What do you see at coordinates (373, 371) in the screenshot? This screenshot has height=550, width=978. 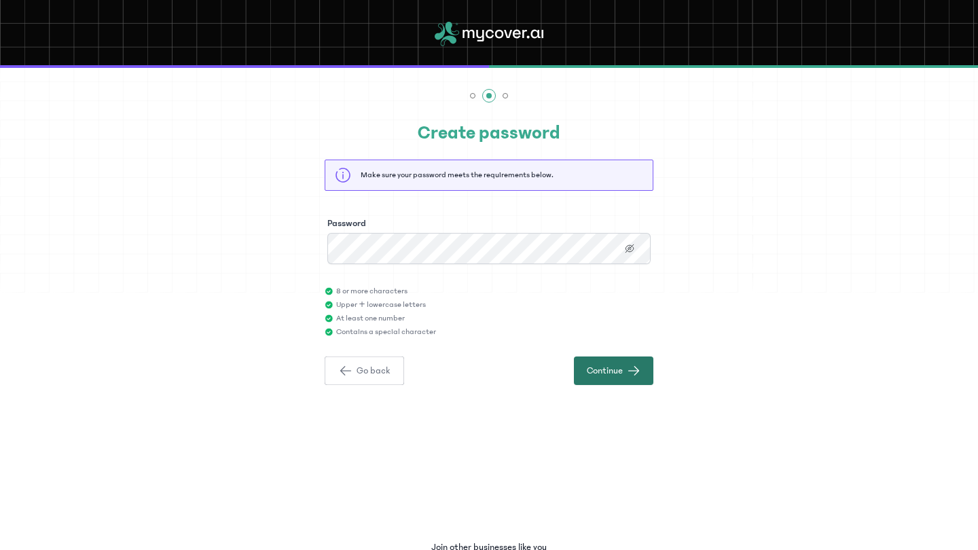 I see `span: Go back` at bounding box center [373, 371].